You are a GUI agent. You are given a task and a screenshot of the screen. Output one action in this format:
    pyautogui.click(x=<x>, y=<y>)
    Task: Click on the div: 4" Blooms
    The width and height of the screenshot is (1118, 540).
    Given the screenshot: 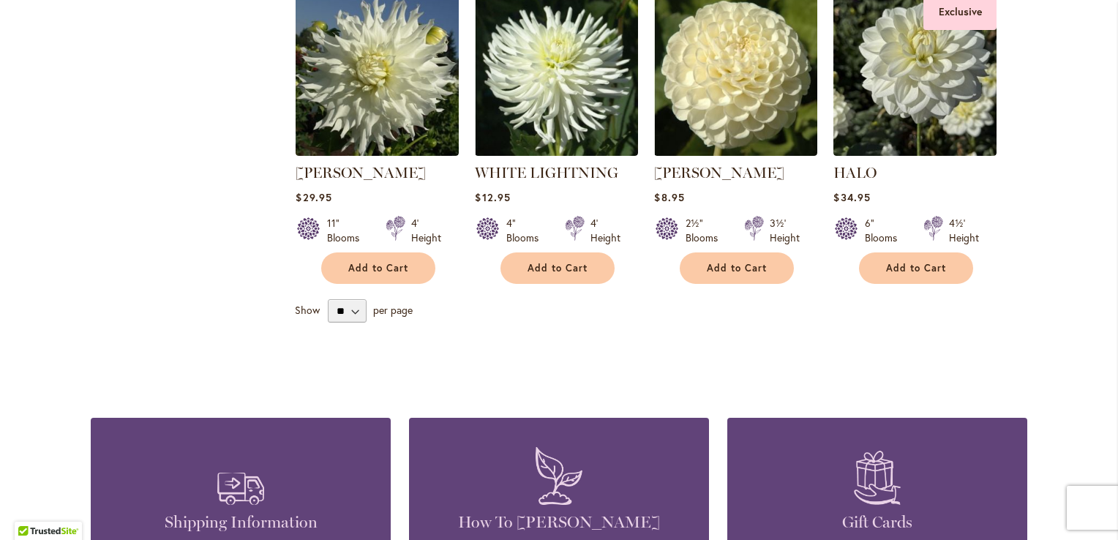 What is the action you would take?
    pyautogui.click(x=527, y=230)
    